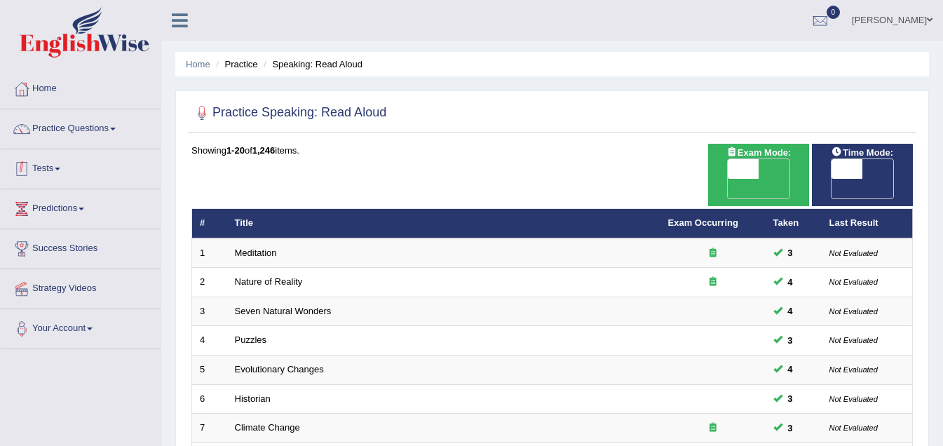 This screenshot has height=446, width=943. What do you see at coordinates (759, 175) in the screenshot?
I see `div: Show exams occurring in exams` at bounding box center [759, 175].